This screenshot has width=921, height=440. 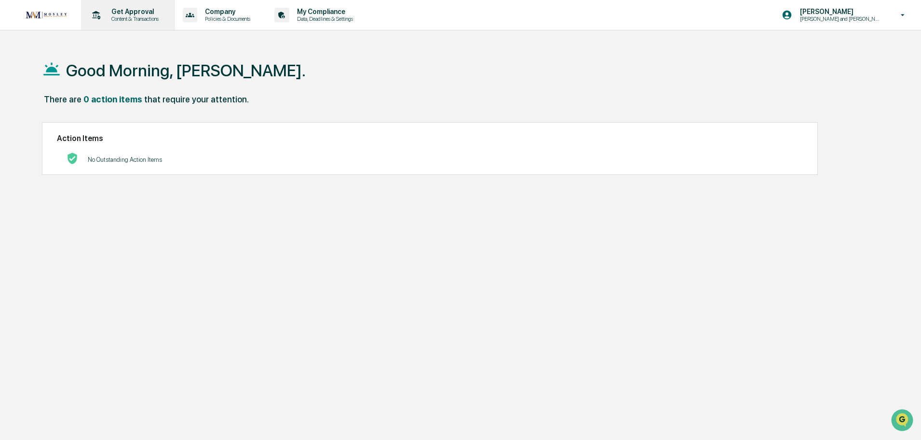 What do you see at coordinates (134, 19) in the screenshot?
I see `p: Content & Transactions` at bounding box center [134, 19].